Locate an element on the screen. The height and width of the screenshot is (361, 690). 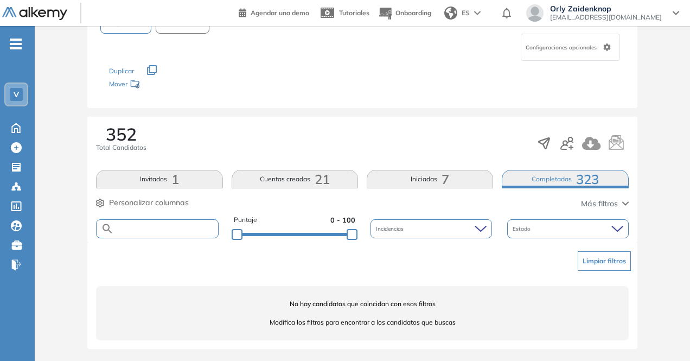
span: Duplicar is located at coordinates (121, 71).